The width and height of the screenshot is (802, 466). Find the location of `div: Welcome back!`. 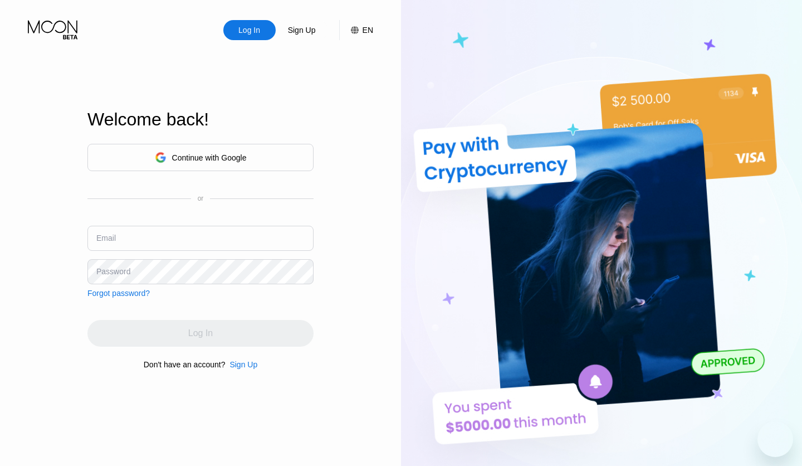

div: Welcome back! is located at coordinates (200, 119).